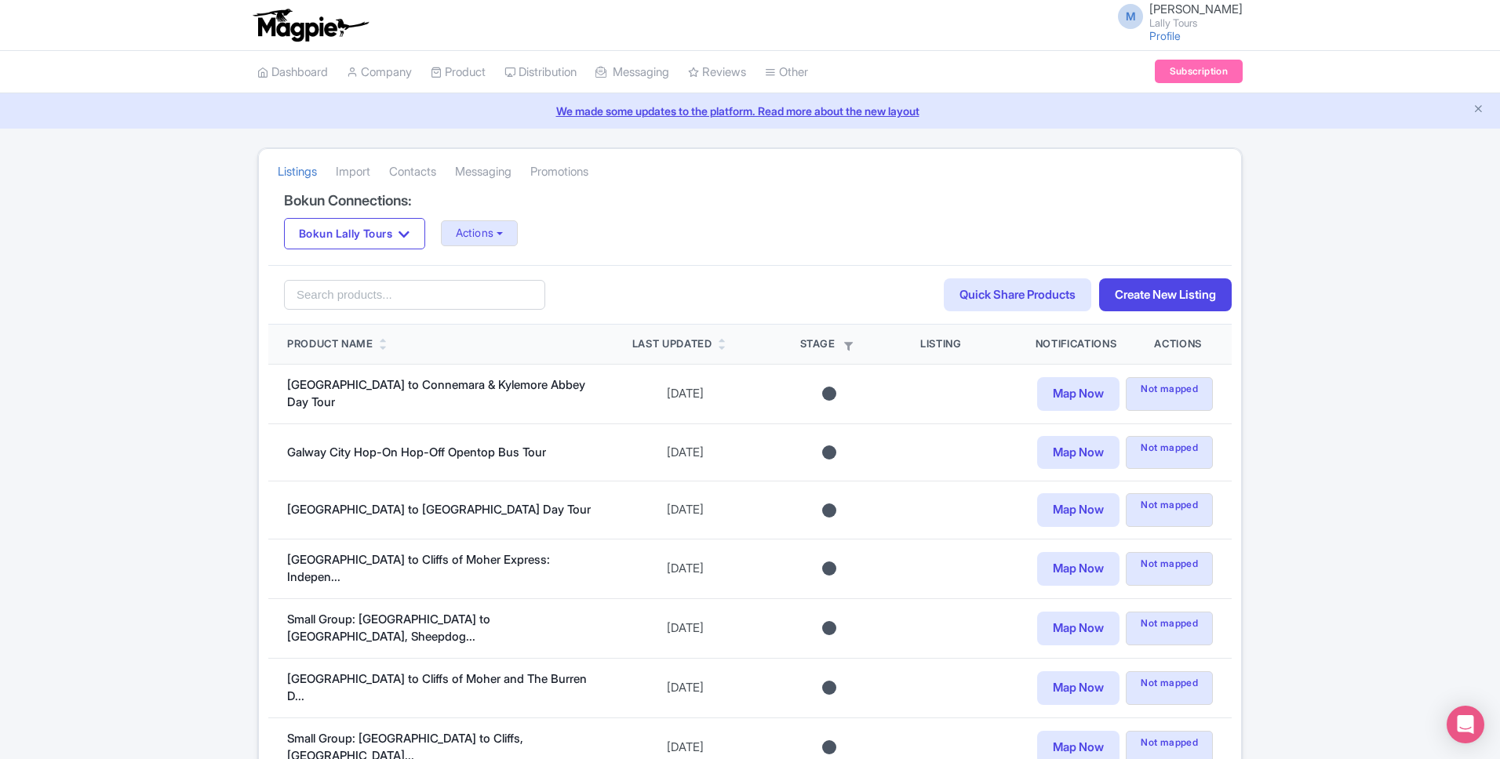 The height and width of the screenshot is (759, 1500). I want to click on span: M, so click(1130, 16).